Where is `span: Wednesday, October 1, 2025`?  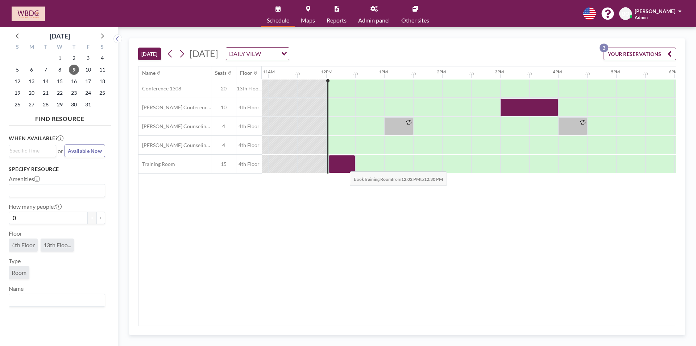 span: Wednesday, October 1, 2025 is located at coordinates (60, 58).